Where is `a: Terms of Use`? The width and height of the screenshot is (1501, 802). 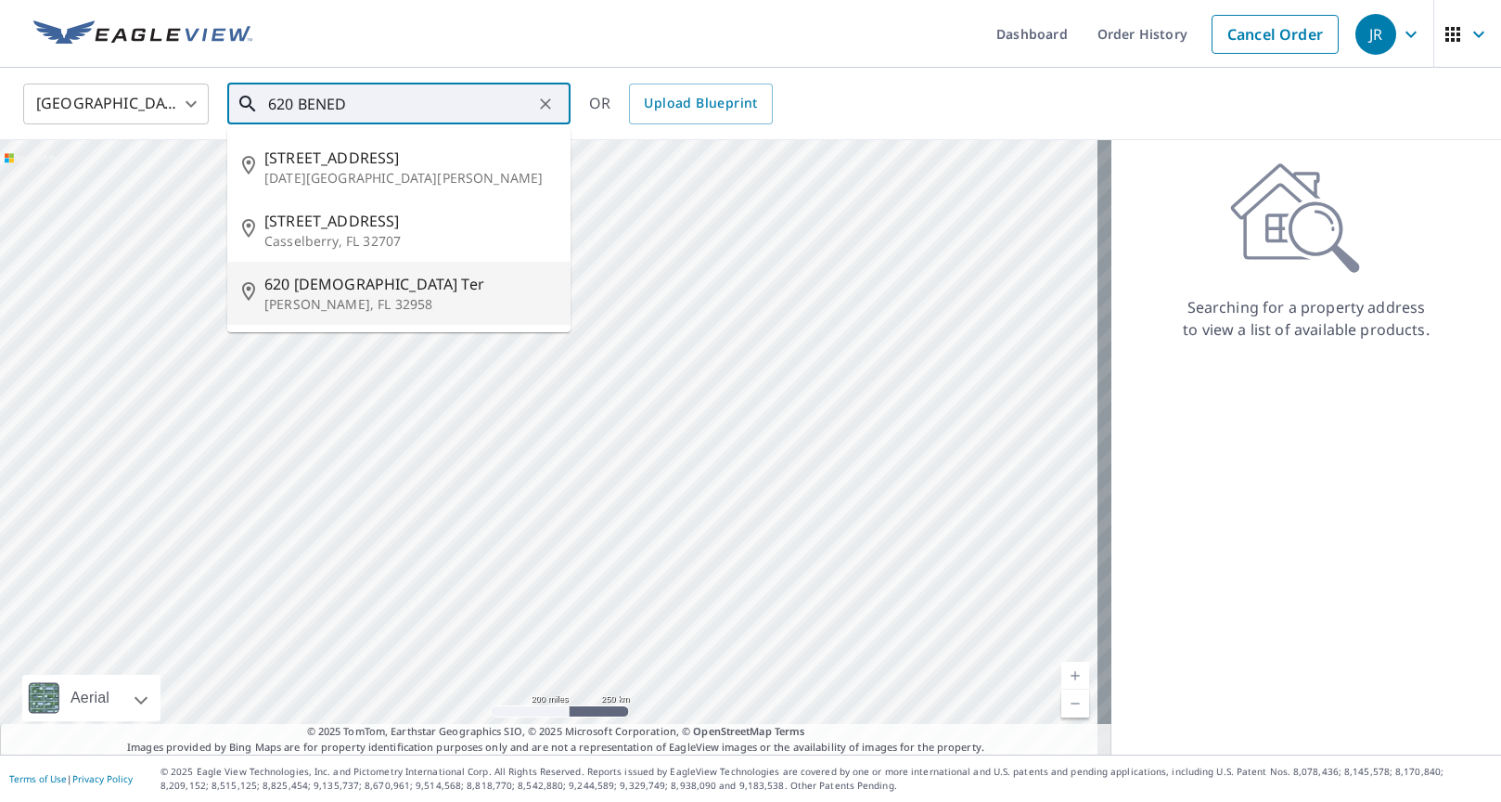 a: Terms of Use is located at coordinates (38, 779).